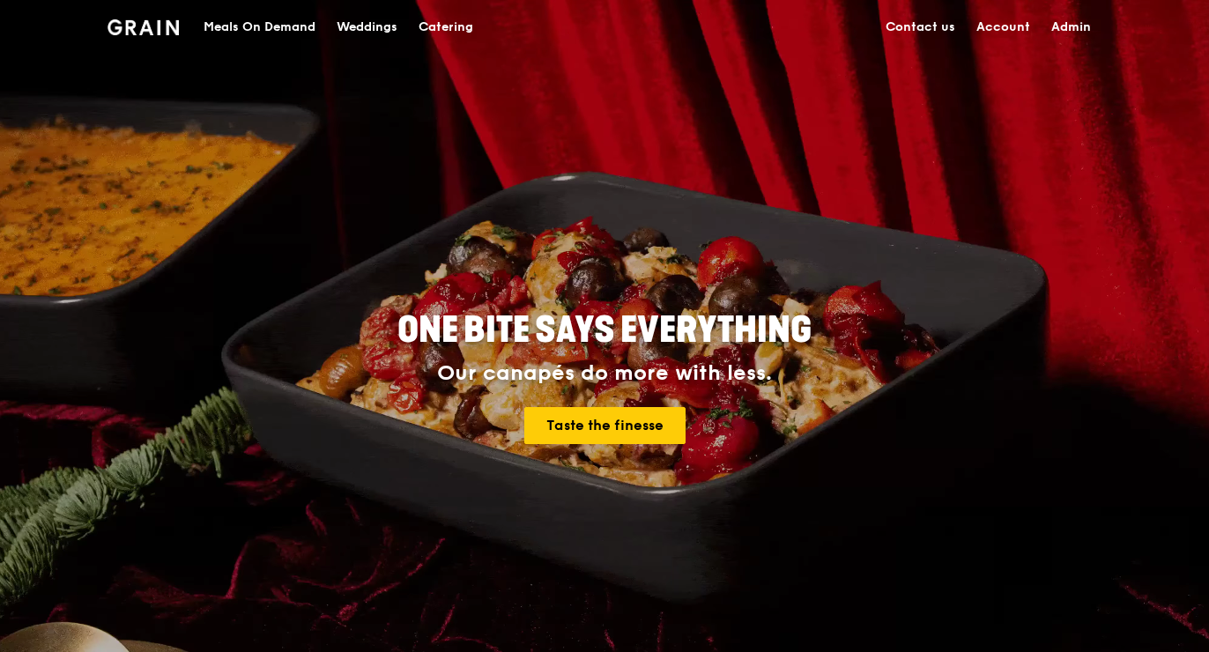 This screenshot has width=1209, height=652. Describe the element at coordinates (1002, 27) in the screenshot. I see `a: Account` at that location.